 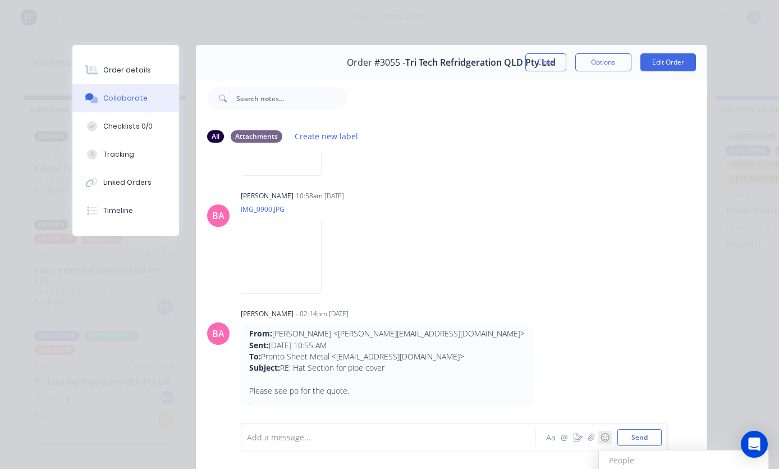 I want to click on p: Please see po for the quote., so click(x=387, y=391).